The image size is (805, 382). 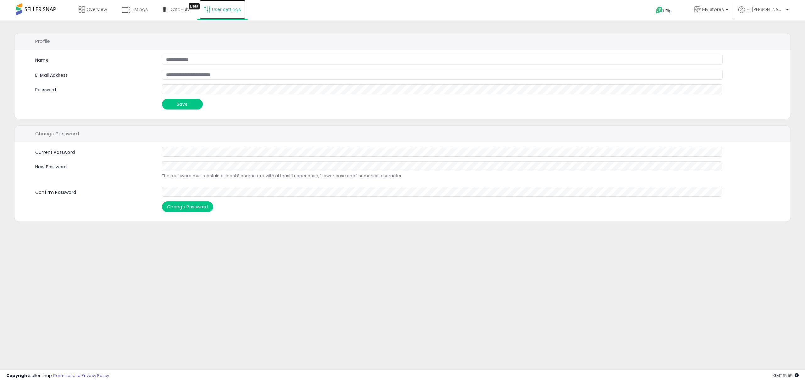 I want to click on button: Save, so click(x=182, y=104).